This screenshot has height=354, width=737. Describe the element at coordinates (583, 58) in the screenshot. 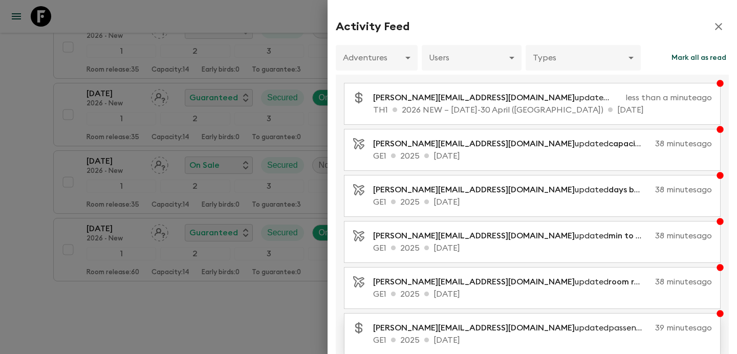

I see `div: Types` at that location.